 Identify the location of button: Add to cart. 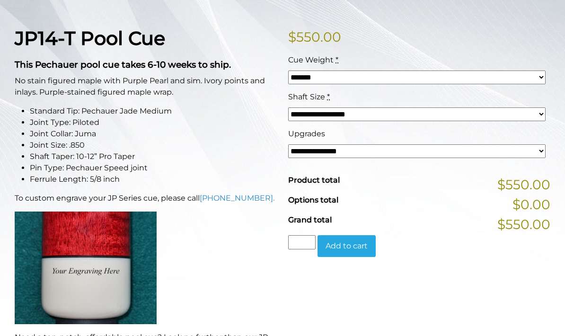
(346, 246).